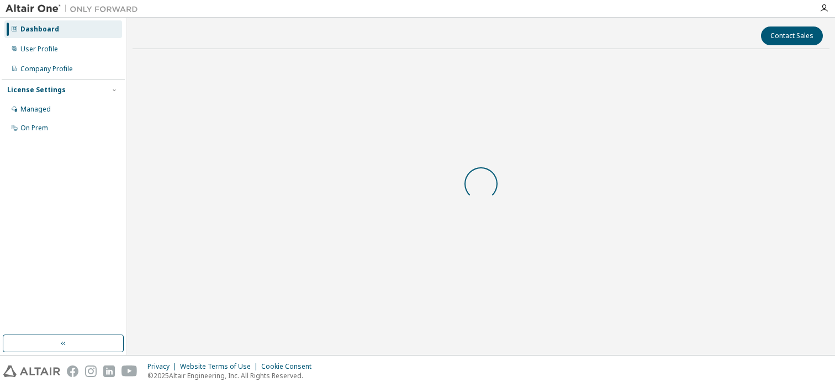 The image size is (835, 387). What do you see at coordinates (792, 36) in the screenshot?
I see `button: Contact Sales` at bounding box center [792, 36].